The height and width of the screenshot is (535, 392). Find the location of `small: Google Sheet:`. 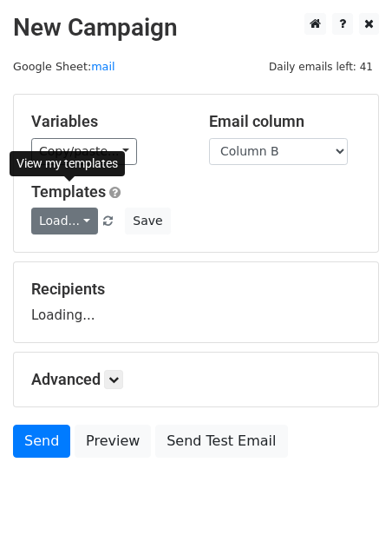

small: Google Sheet: is located at coordinates (64, 66).